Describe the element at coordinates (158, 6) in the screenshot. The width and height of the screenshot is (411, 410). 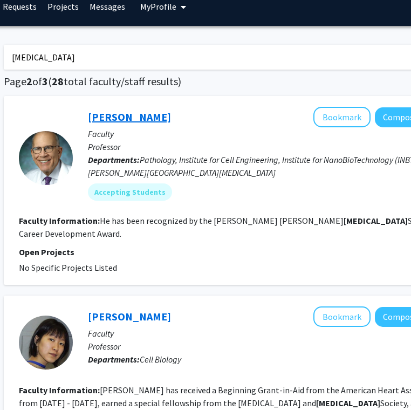
I see `span: My Profile` at that location.